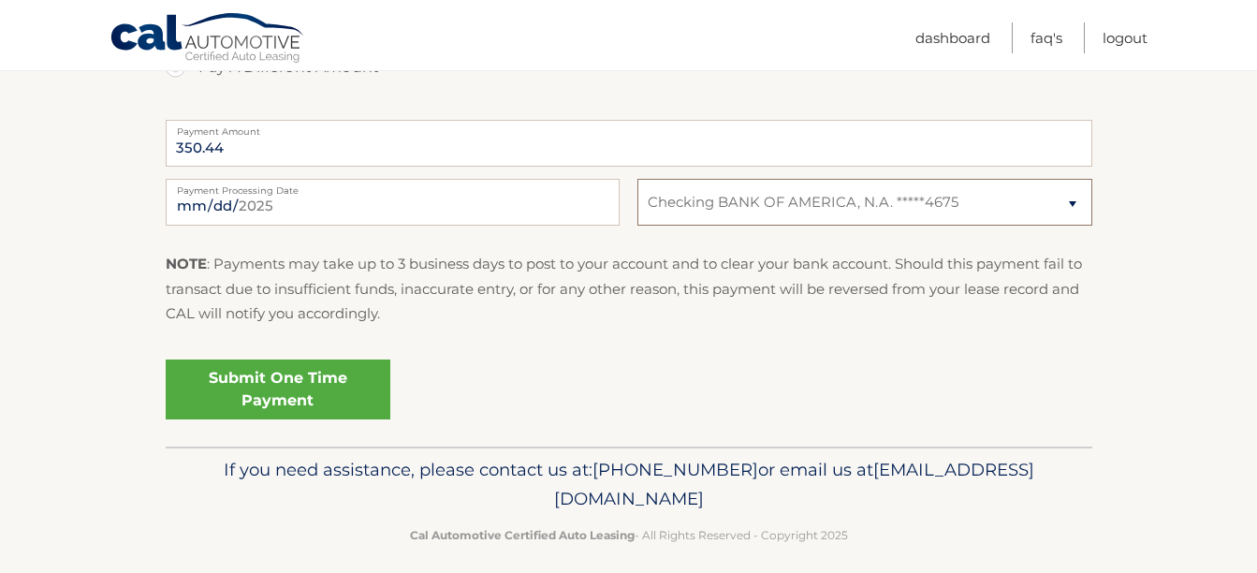  Describe the element at coordinates (392, 186) in the screenshot. I see `label: Payment Processing Date` at that location.